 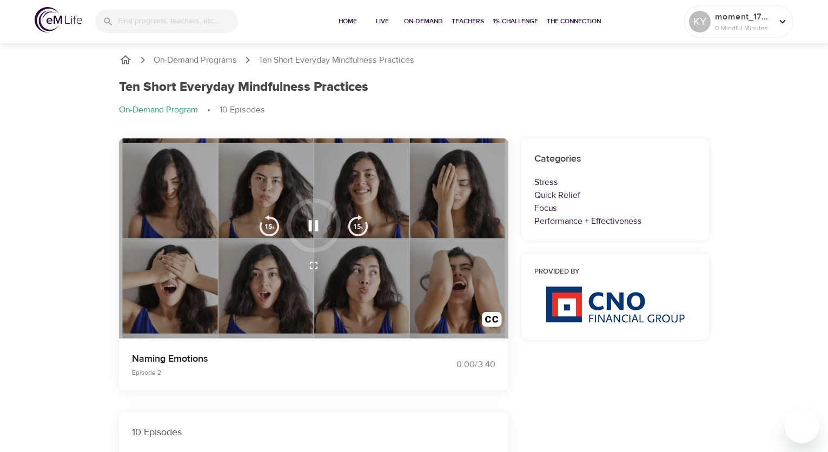 I want to click on p: Performance + Effectiveness, so click(x=616, y=221).